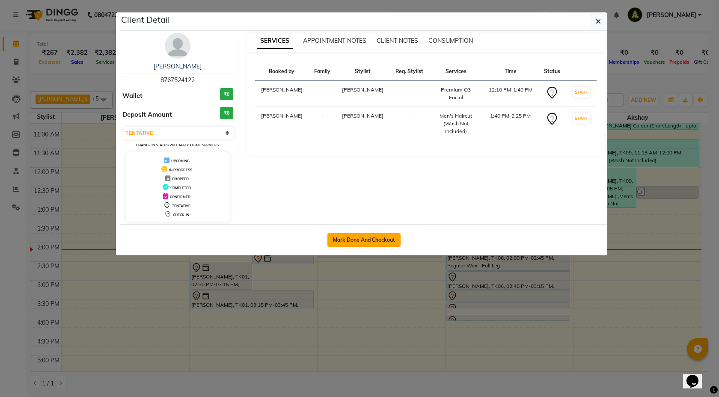 The width and height of the screenshot is (719, 397). Describe the element at coordinates (362, 71) in the screenshot. I see `th: Stylist` at that location.